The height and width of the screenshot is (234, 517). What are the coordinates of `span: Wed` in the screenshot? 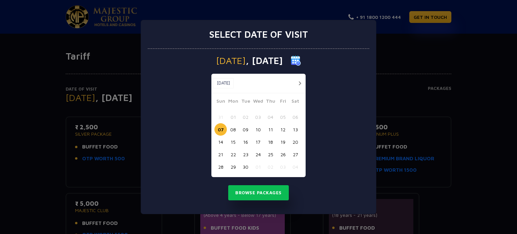 It's located at (258, 102).